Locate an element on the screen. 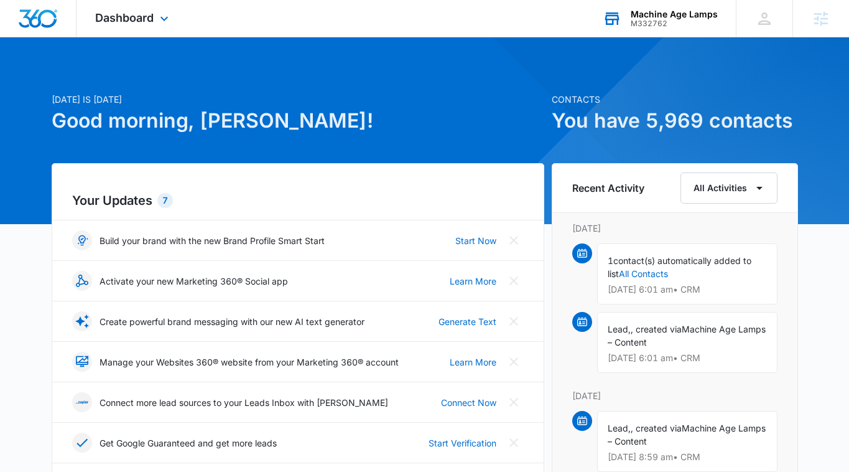 The width and height of the screenshot is (849, 472). div: account id is located at coordinates (675, 24).